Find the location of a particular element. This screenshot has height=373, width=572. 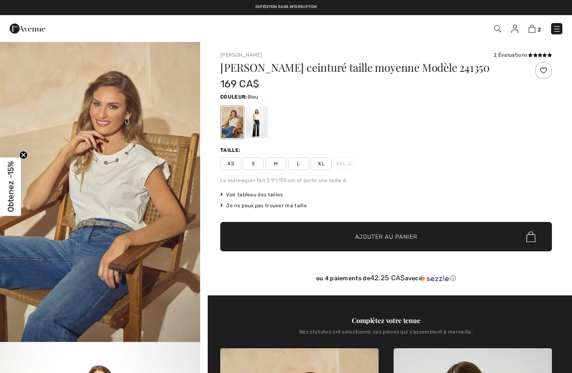

div: 2 Évaluations is located at coordinates (523, 55).